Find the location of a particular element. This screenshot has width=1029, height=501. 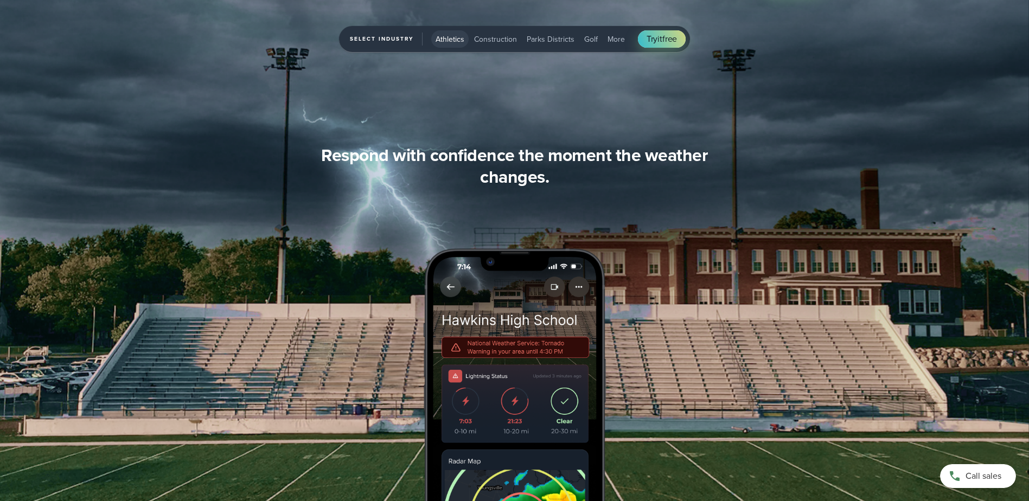

button: Parks Districts is located at coordinates (550, 39).